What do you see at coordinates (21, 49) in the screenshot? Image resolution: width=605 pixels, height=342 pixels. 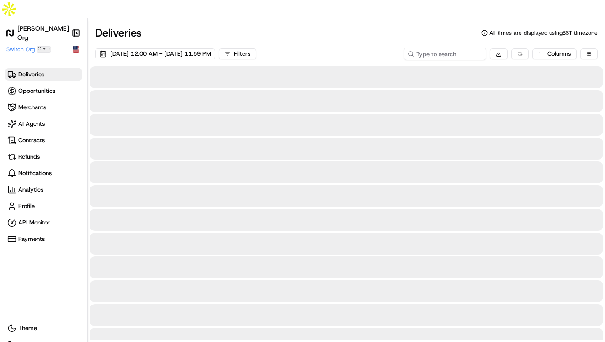 I see `span: Switch Org` at bounding box center [21, 49].